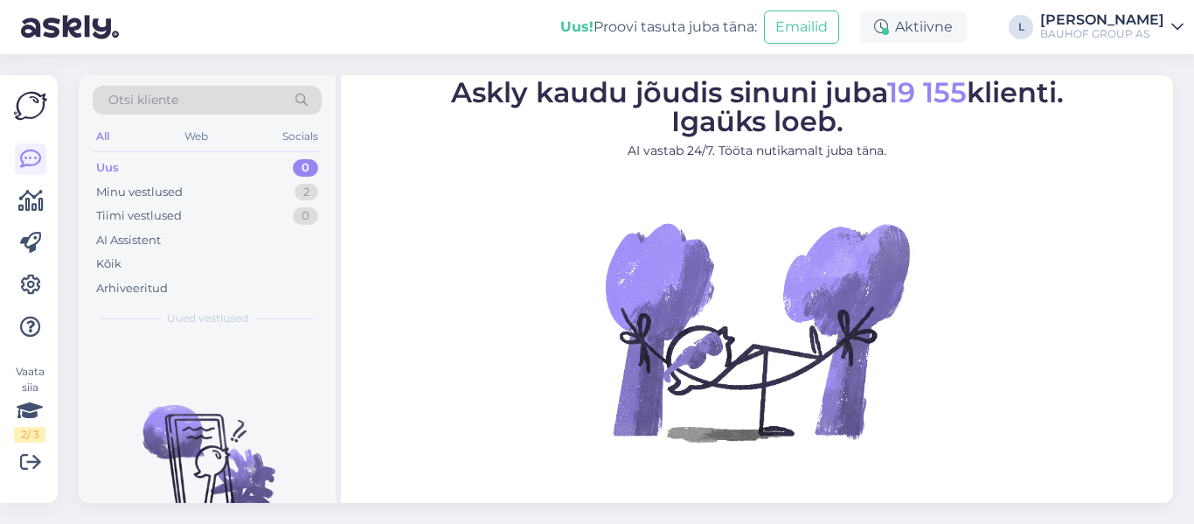  What do you see at coordinates (108, 168) in the screenshot?
I see `div: Uus` at bounding box center [108, 168].